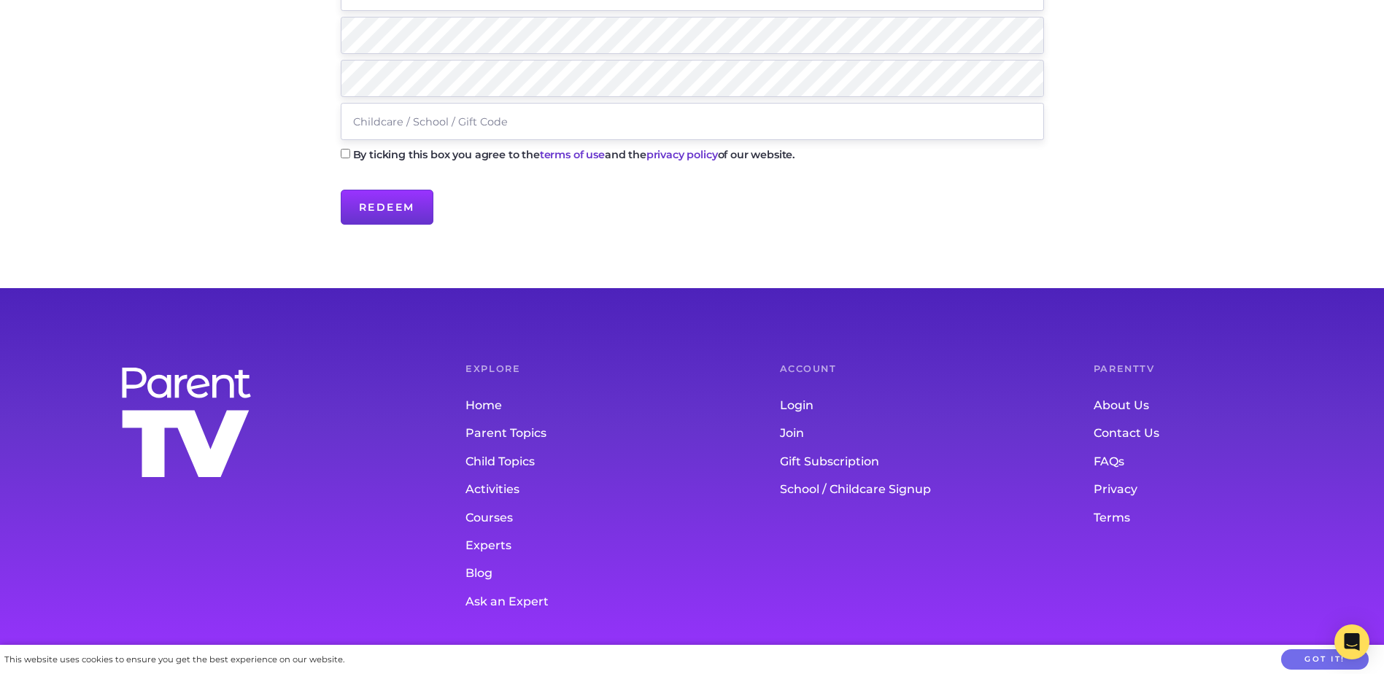 The image size is (1384, 674). I want to click on a: Gift Subscription, so click(907, 462).